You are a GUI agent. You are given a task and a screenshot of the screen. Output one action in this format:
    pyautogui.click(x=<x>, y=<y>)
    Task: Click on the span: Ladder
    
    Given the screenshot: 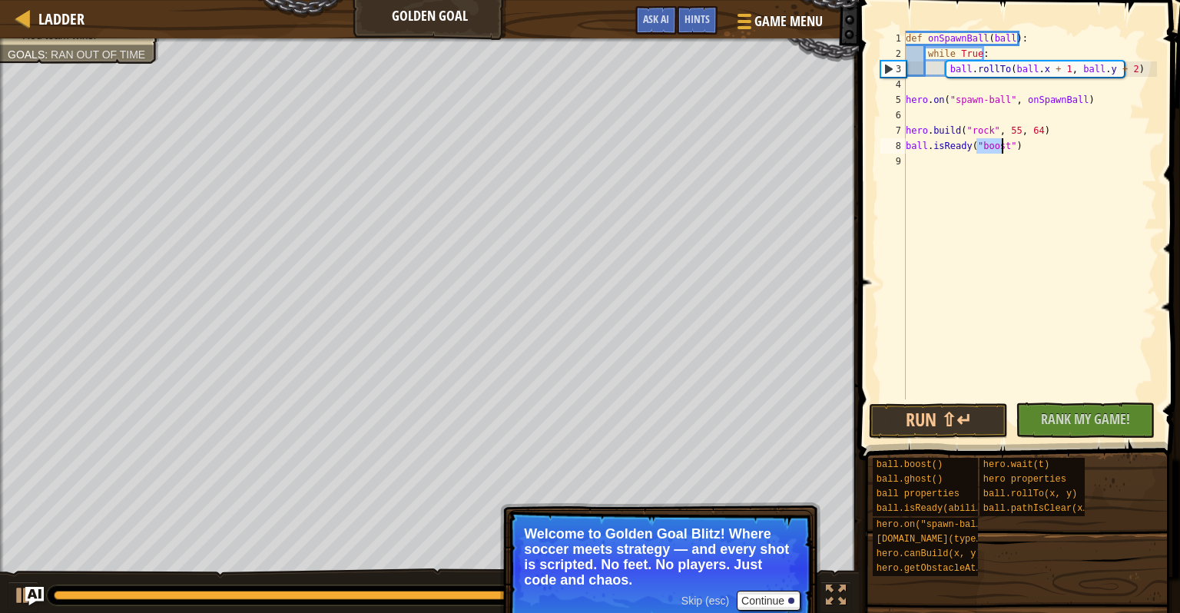 What is the action you would take?
    pyautogui.click(x=61, y=18)
    